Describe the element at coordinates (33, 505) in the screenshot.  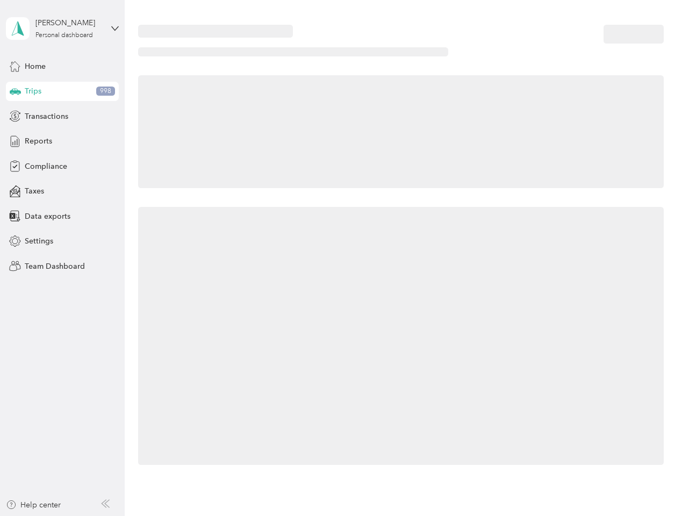
I see `div: Help center` at that location.